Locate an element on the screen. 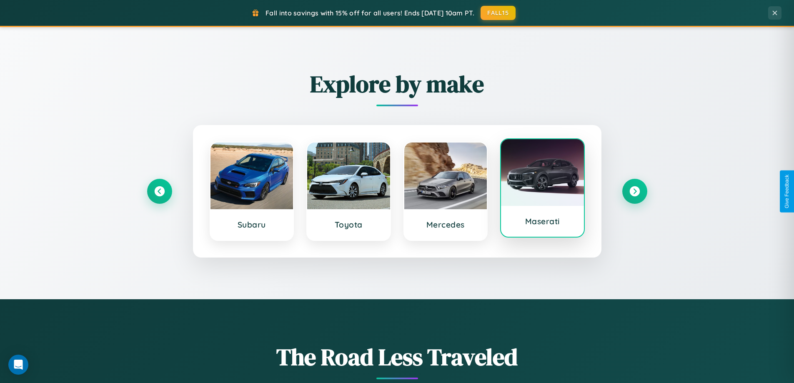 The image size is (794, 383). div: Give Feedback is located at coordinates (787, 191).